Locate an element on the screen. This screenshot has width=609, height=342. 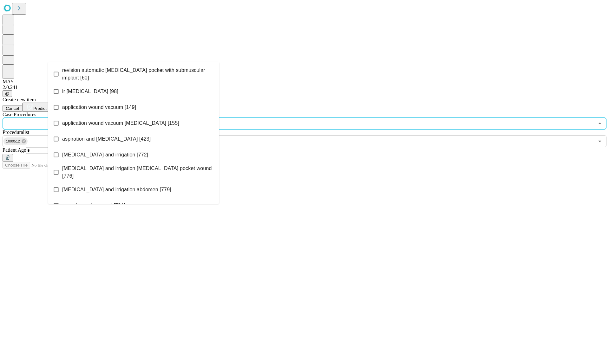
div: 1000512 is located at coordinates (16, 141).